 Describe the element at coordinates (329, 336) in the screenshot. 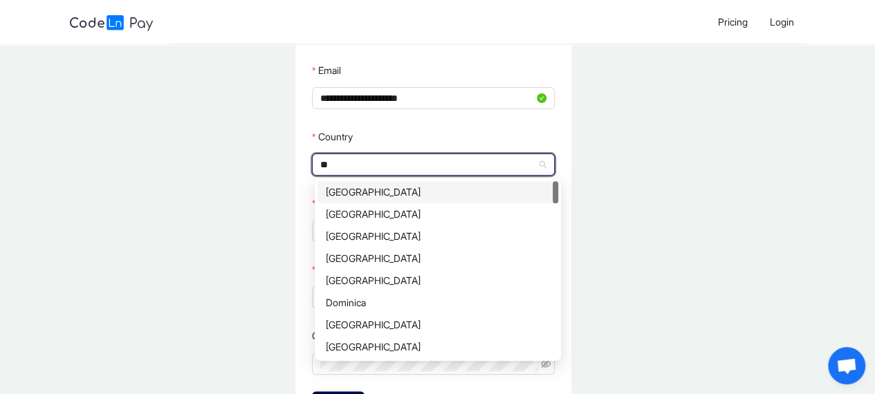

I see `label: Confirm` at that location.